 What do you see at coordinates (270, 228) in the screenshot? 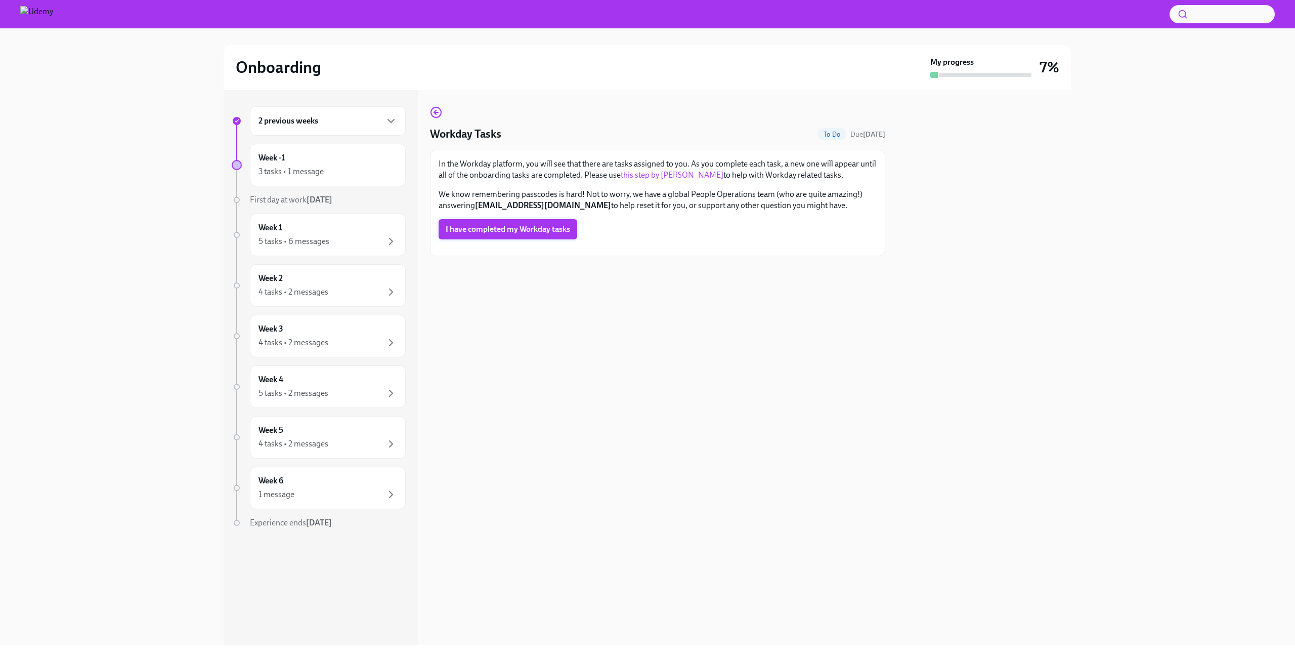
I see `h6: Week 1` at bounding box center [270, 228].